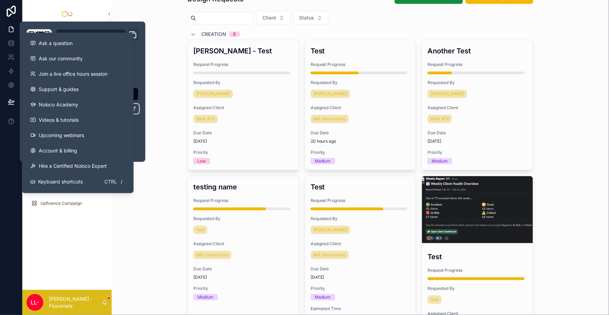 The height and width of the screenshot is (315, 609). What do you see at coordinates (61, 135) in the screenshot?
I see `span: Upcoming webinars` at bounding box center [61, 135].